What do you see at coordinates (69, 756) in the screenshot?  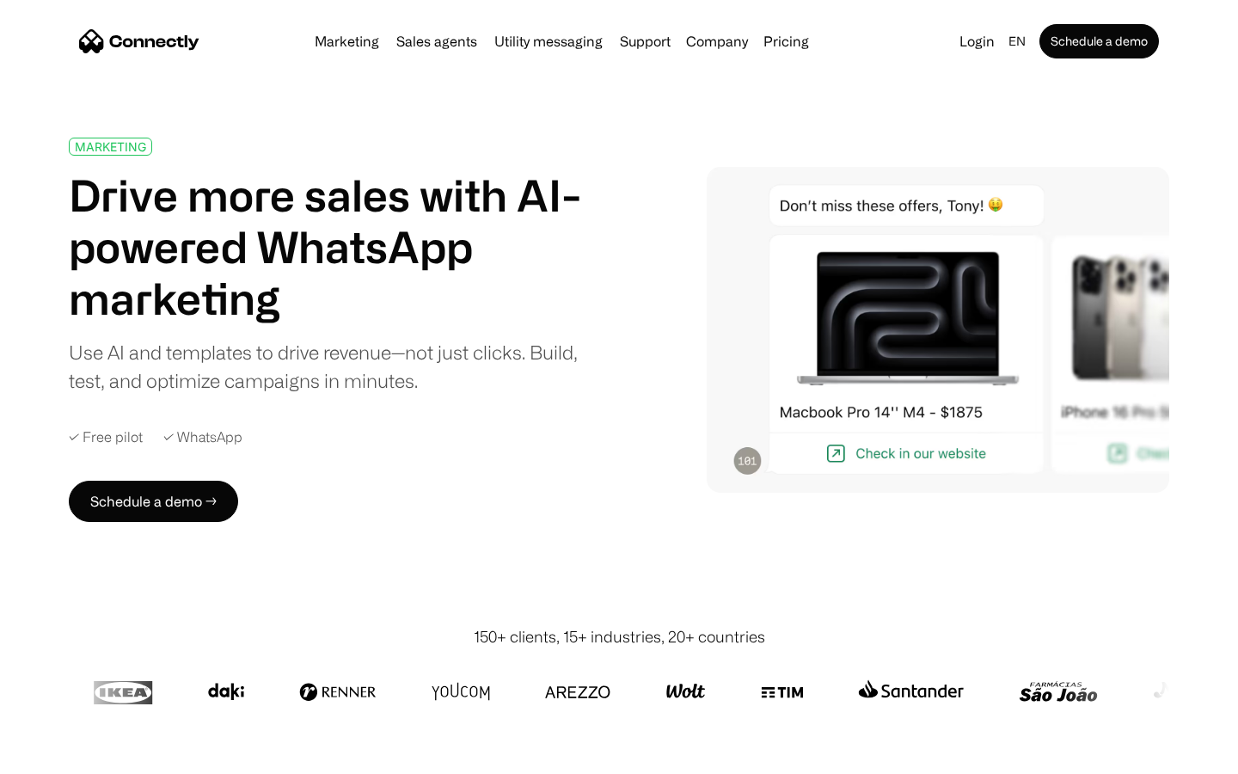 I see `ul: Language list` at bounding box center [69, 756].